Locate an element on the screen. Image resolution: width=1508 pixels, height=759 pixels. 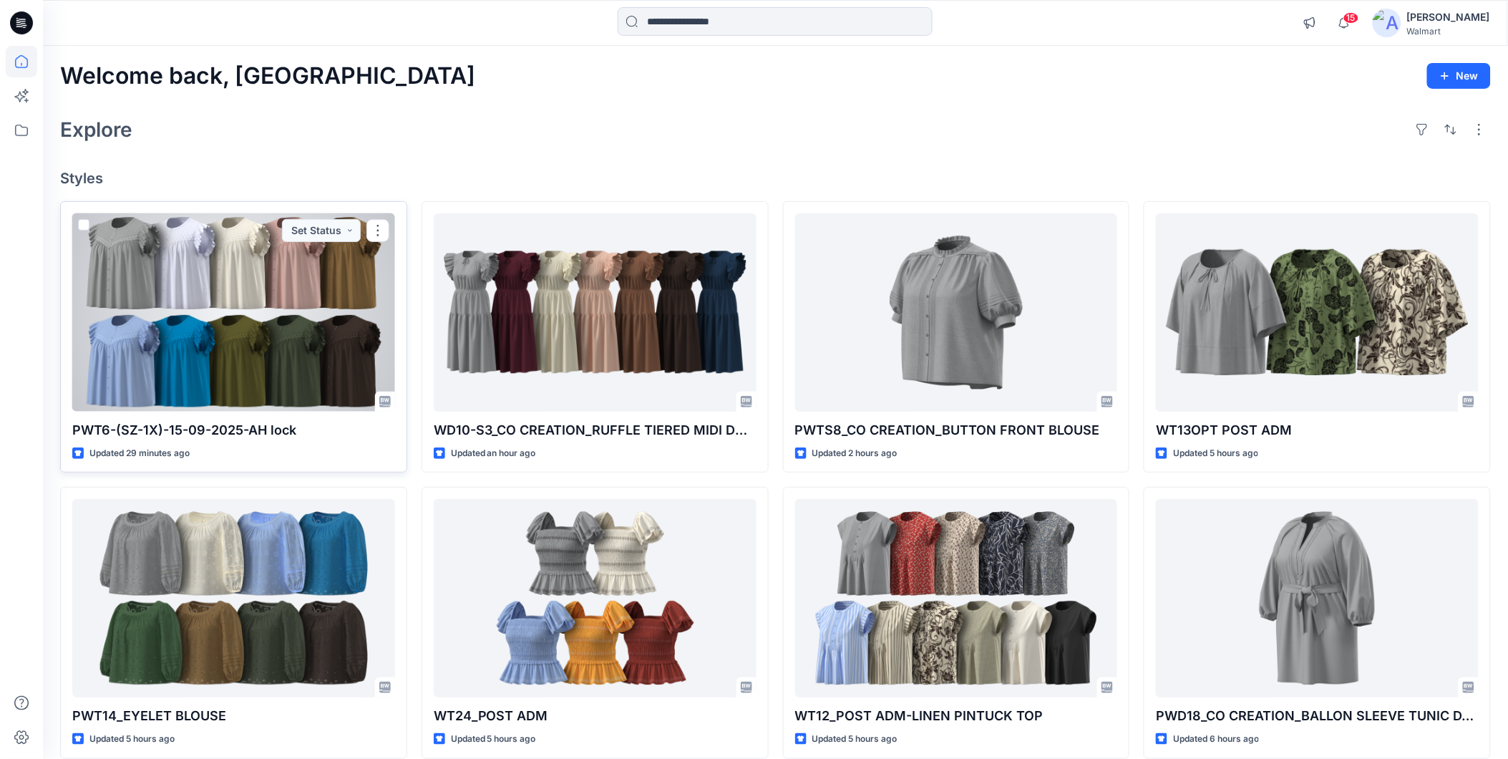
p: WT24_POST ADM is located at coordinates (595, 716).